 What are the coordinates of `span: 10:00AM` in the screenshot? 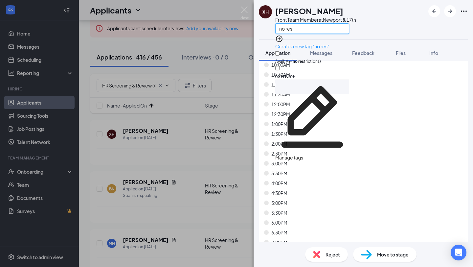 It's located at (280, 65).